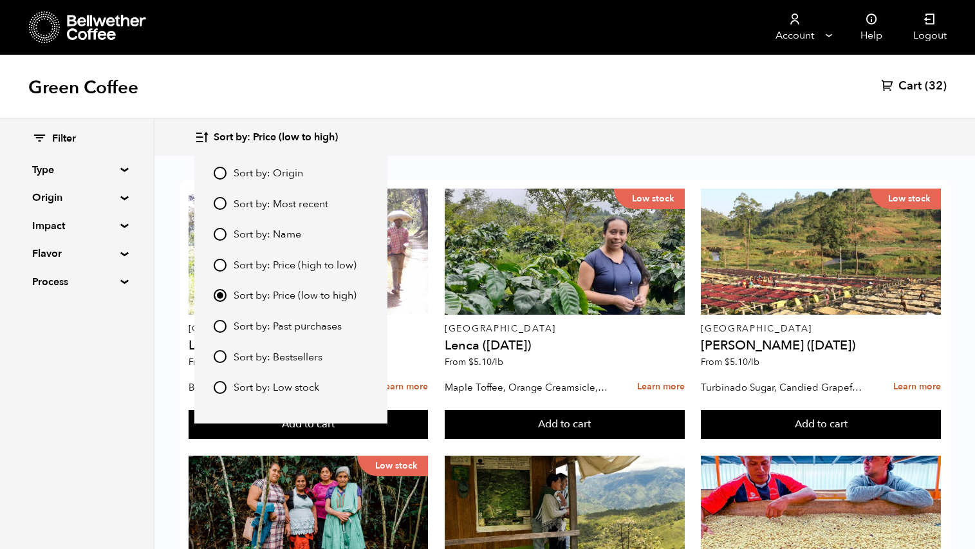 This screenshot has width=975, height=549. What do you see at coordinates (220, 326) in the screenshot?
I see `input: Sort by: Past purchases` at bounding box center [220, 326].